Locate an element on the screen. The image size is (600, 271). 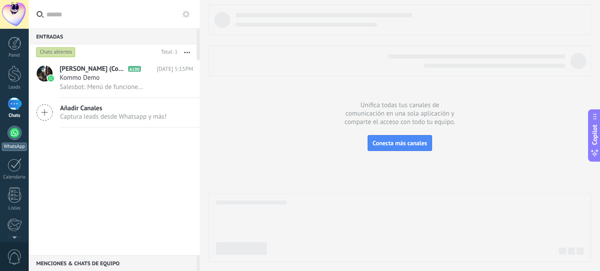
span: Añadir Canales is located at coordinates (113, 108).